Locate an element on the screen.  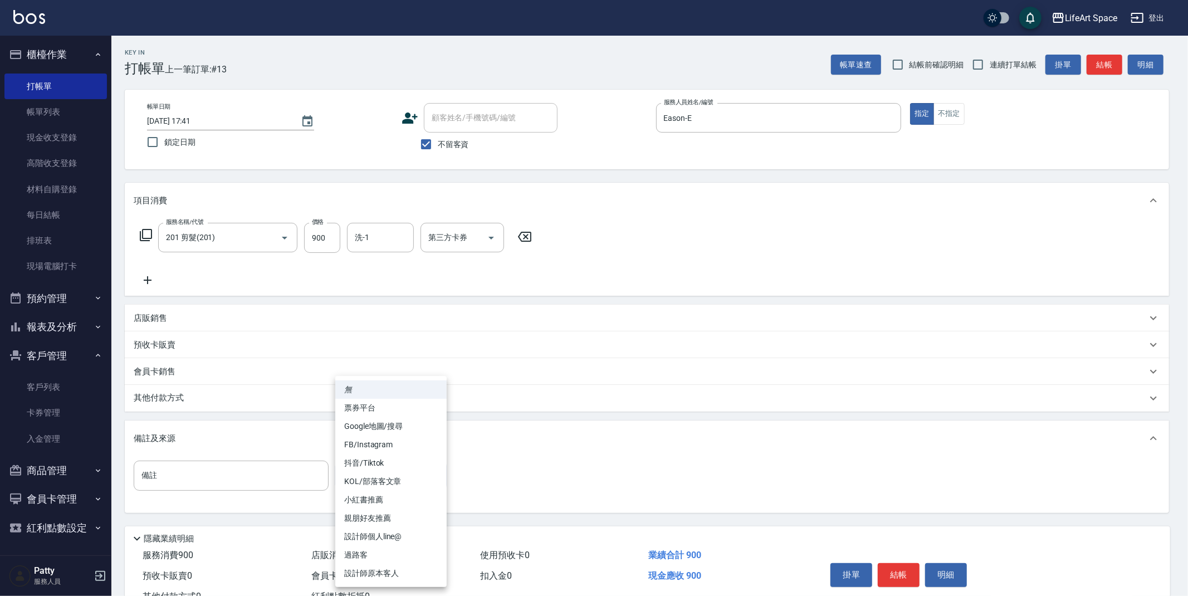
li: 設計師原本客人 is located at coordinates (391, 573).